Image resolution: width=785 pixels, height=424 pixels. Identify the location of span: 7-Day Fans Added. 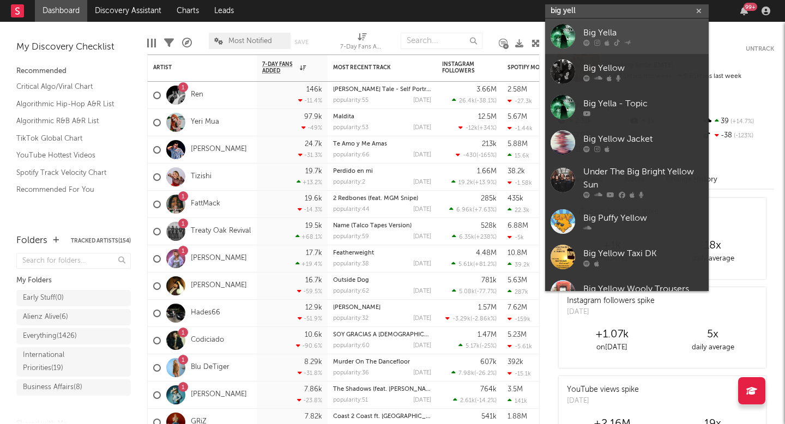
(280, 68).